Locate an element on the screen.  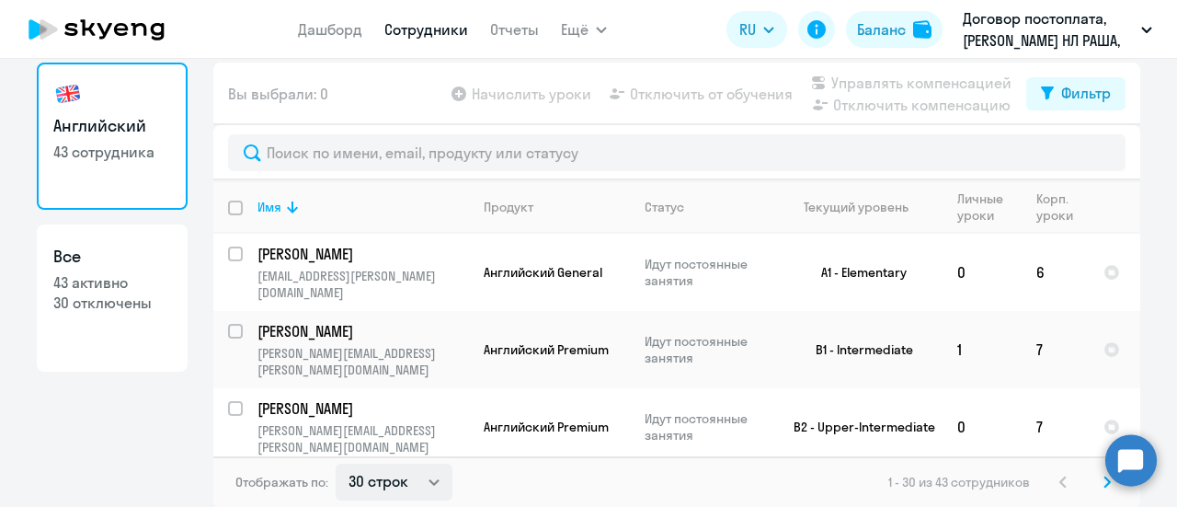
p: 30 отключены is located at coordinates (112, 303).